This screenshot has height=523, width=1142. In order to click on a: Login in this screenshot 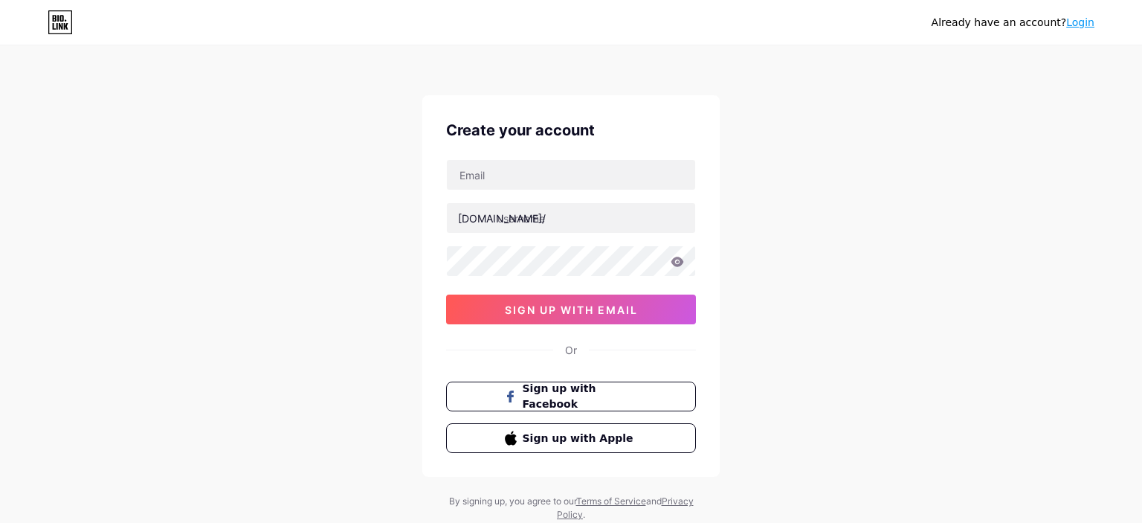, I will do `click(1081, 22)`.